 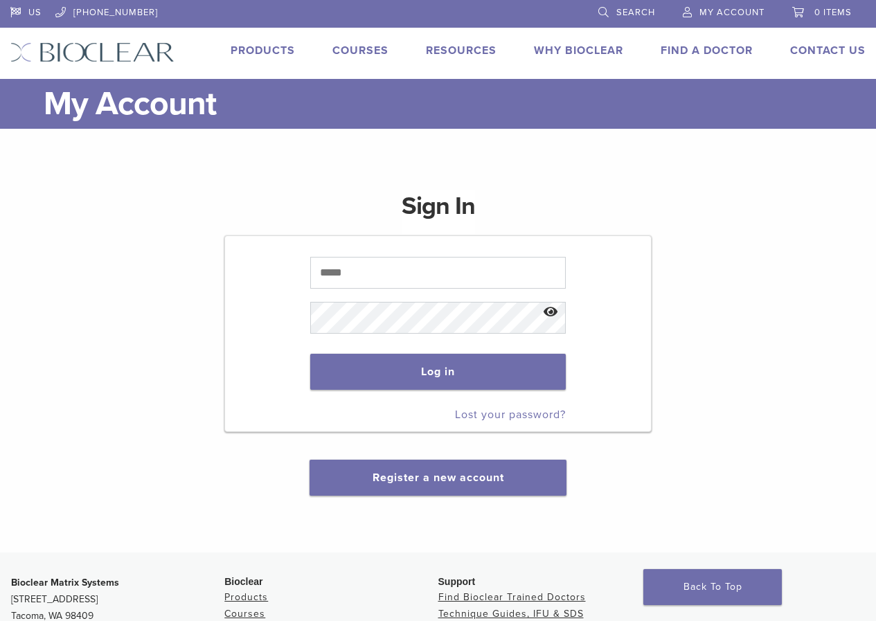 What do you see at coordinates (65, 582) in the screenshot?
I see `strong: Bioclear Matrix Systems` at bounding box center [65, 582].